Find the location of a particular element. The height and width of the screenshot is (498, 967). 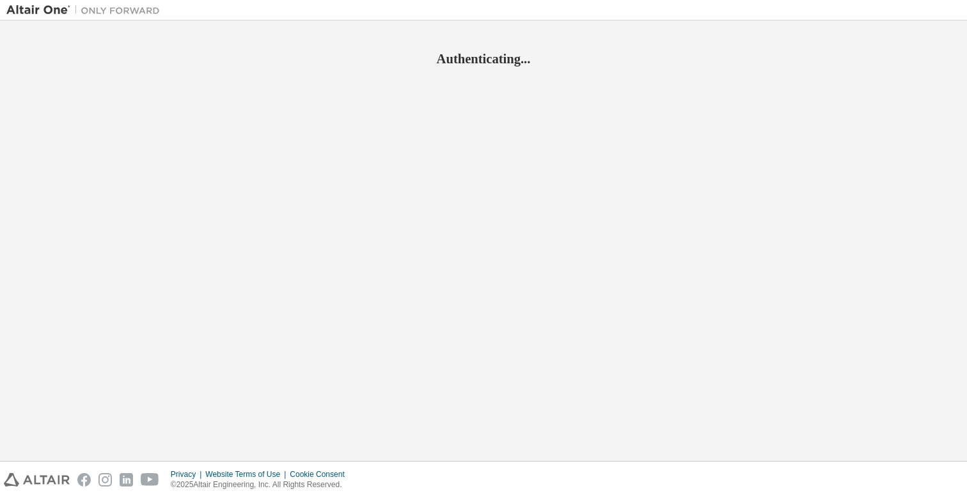

img: facebook.svg is located at coordinates (84, 479).